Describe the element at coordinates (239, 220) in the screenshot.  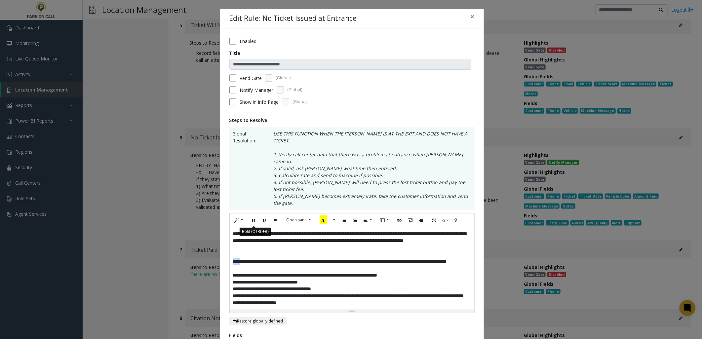
I see `button: Style` at that location.